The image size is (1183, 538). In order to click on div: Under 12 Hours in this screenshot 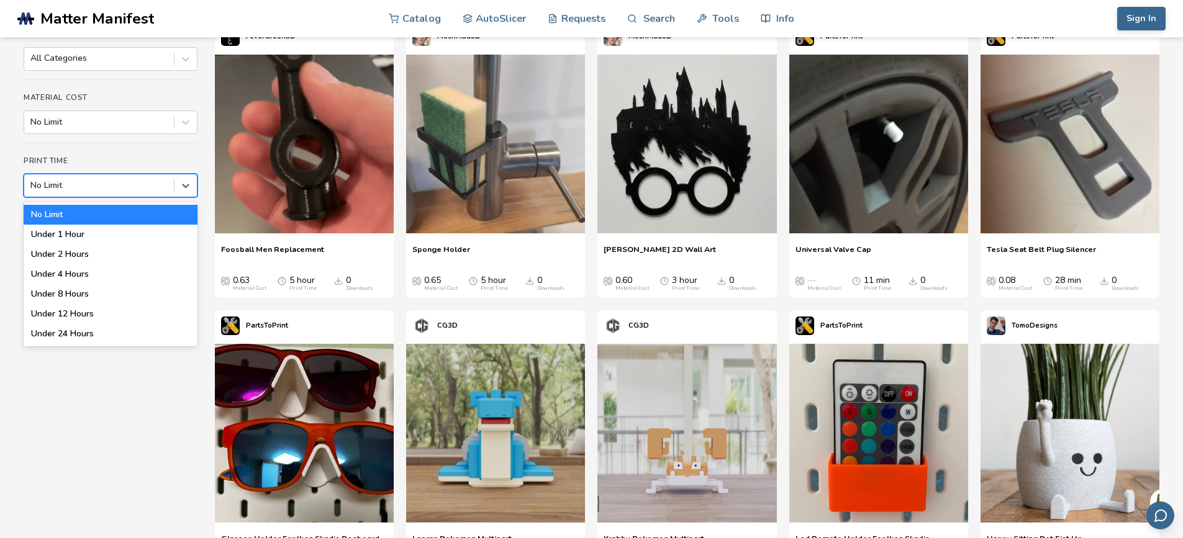, I will do `click(111, 314)`.